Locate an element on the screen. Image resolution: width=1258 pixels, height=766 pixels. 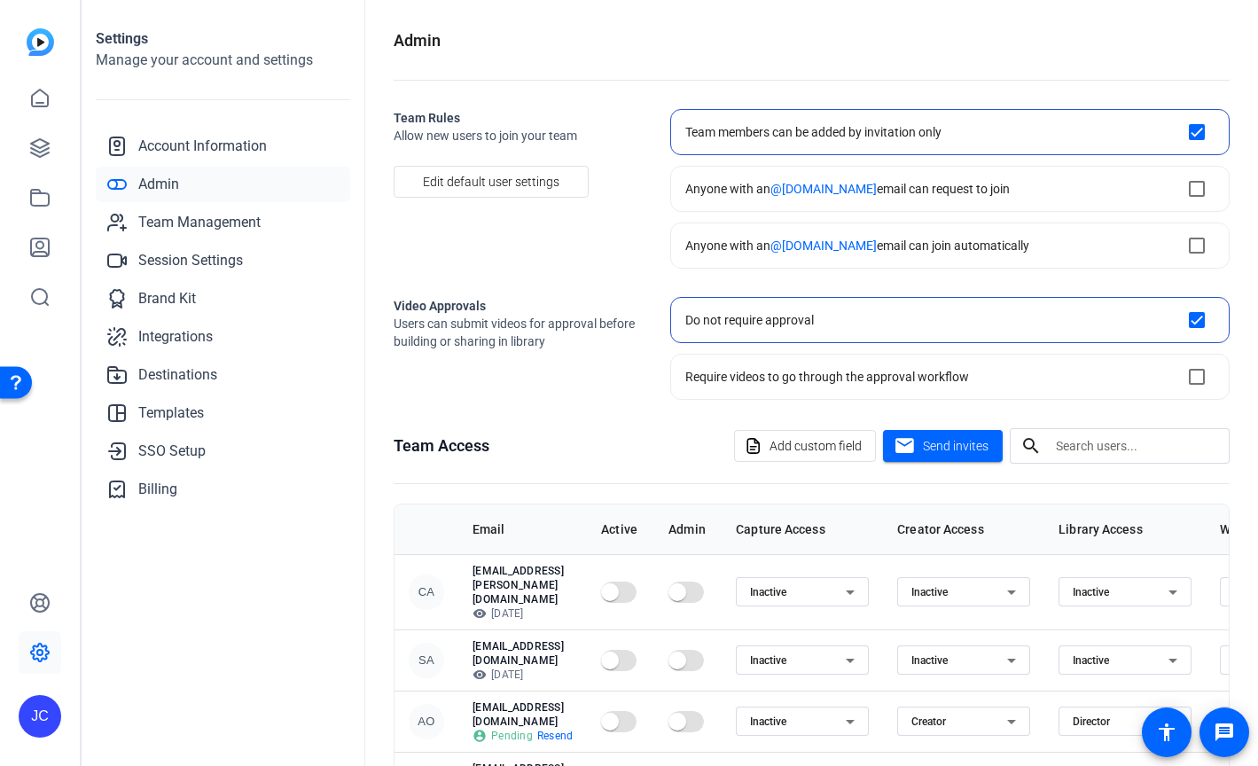
span: Users can submit videos for approval before building or sharing in library is located at coordinates (518, 332).